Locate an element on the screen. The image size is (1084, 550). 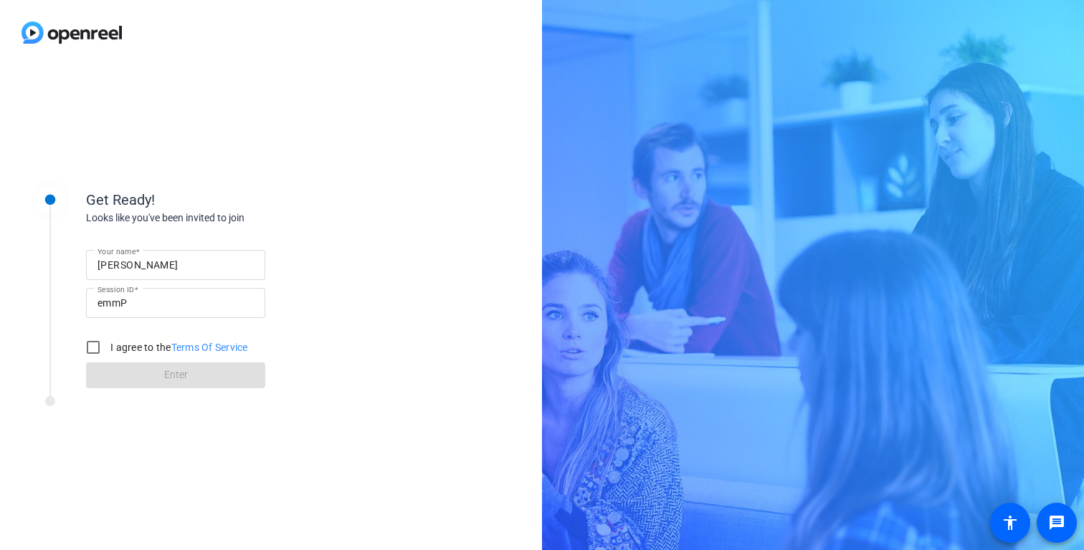
div: Looks like you've been invited to join is located at coordinates (229, 218).